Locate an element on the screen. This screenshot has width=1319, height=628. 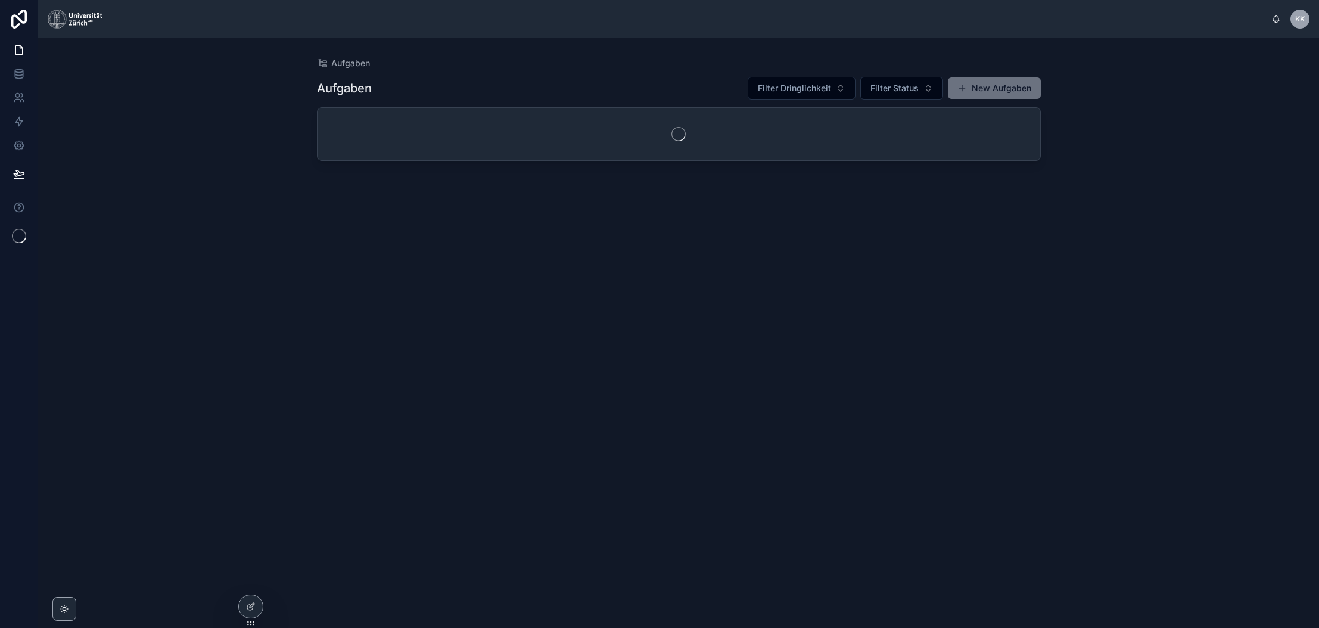
span: Filter Status is located at coordinates (894, 88).